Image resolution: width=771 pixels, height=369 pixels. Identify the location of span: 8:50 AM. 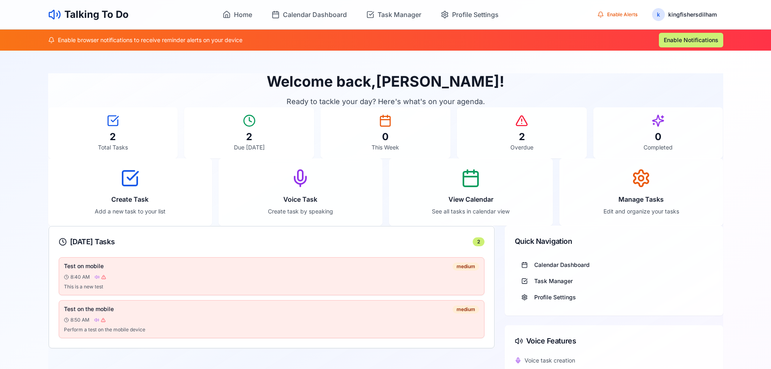
(80, 320).